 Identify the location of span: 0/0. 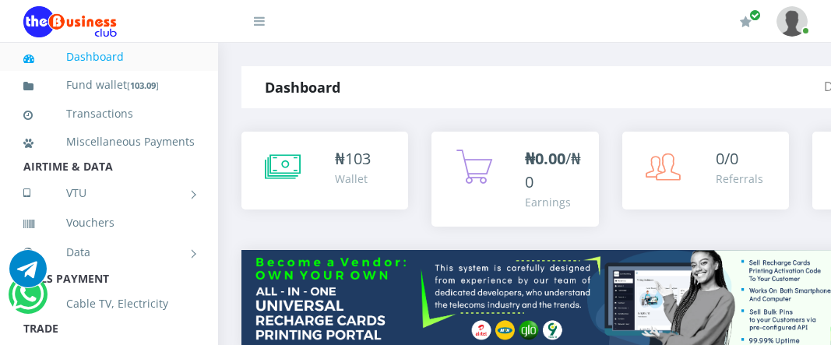
(726, 158).